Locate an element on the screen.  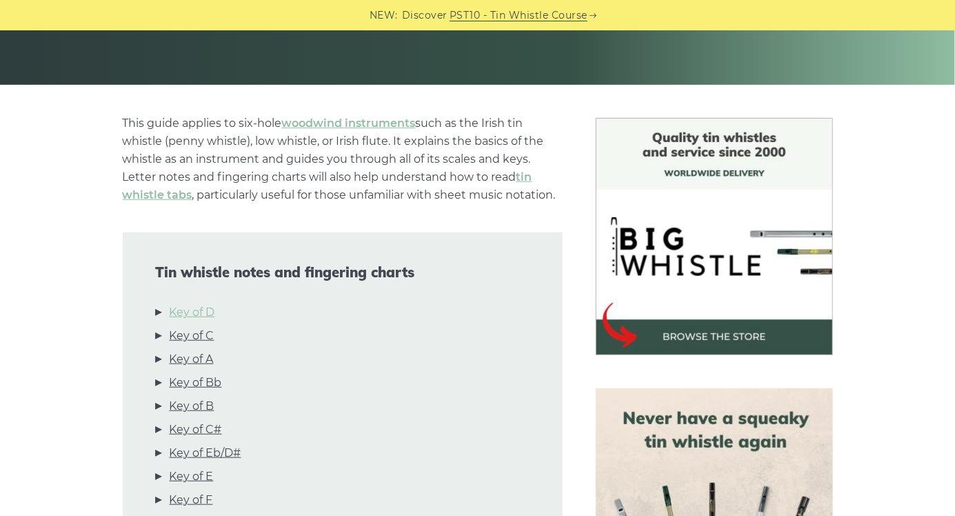
a: Key of E is located at coordinates (192, 477).